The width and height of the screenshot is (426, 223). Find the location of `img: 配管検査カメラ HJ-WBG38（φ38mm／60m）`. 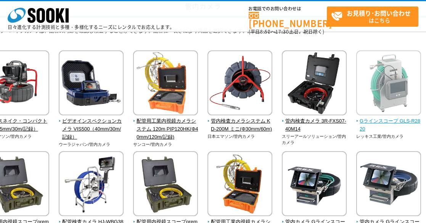

img: 配管検査カメラ HJ-WBG38（φ38mm／60m） is located at coordinates (91, 184).